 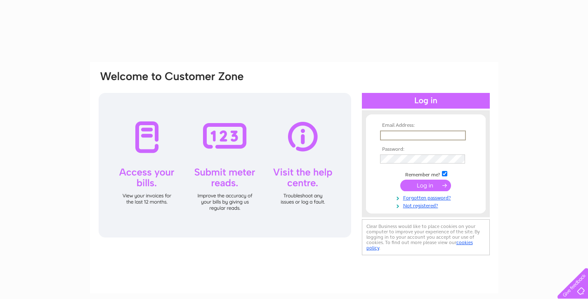 What do you see at coordinates (427, 205) in the screenshot?
I see `a: Not registered?` at bounding box center [427, 205].